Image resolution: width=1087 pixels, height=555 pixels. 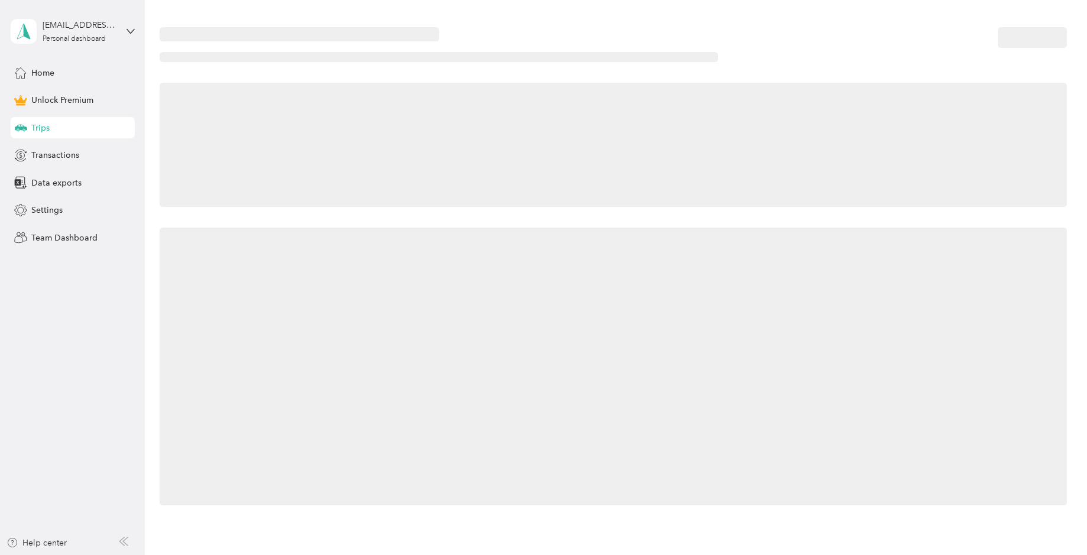 I want to click on span: Home, so click(x=43, y=73).